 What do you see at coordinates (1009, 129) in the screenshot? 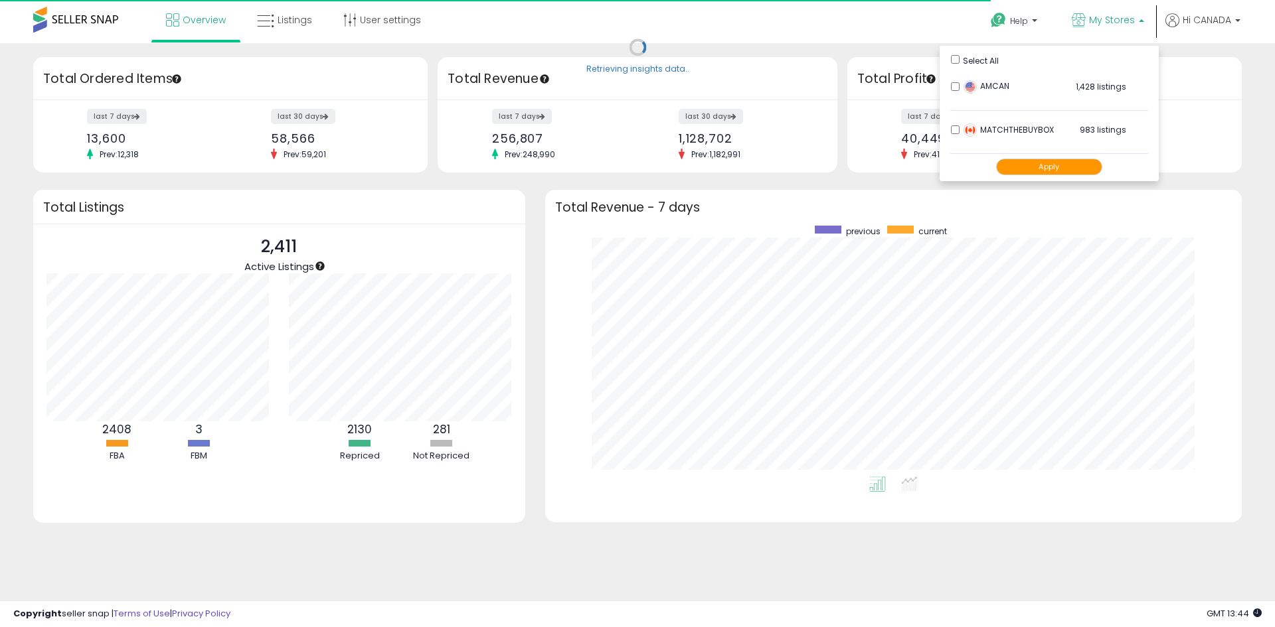
I see `span: MATCHTHEBUYBOX` at bounding box center [1009, 129].